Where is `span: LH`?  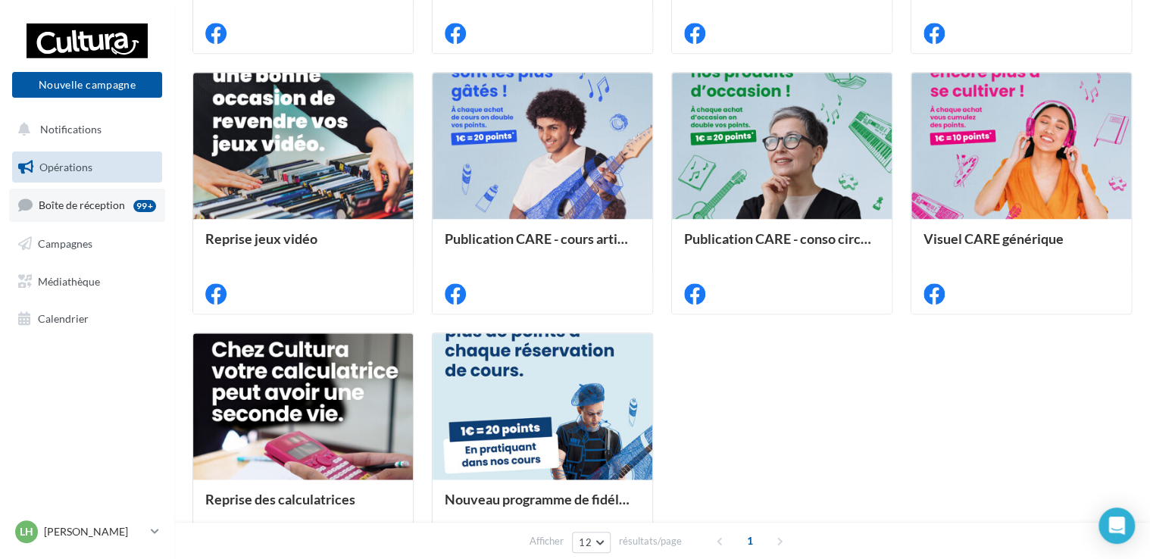 span: LH is located at coordinates (27, 532).